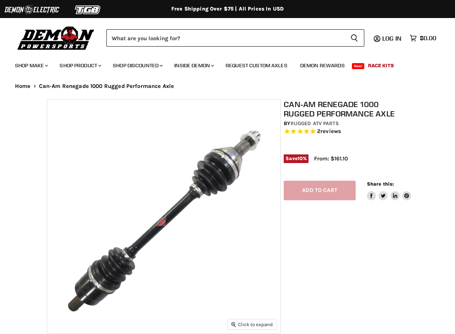  Describe the element at coordinates (331, 131) in the screenshot. I see `span: reviews` at that location.